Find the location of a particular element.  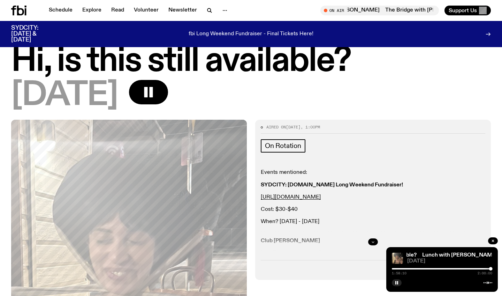

a: Explore is located at coordinates (92, 10).